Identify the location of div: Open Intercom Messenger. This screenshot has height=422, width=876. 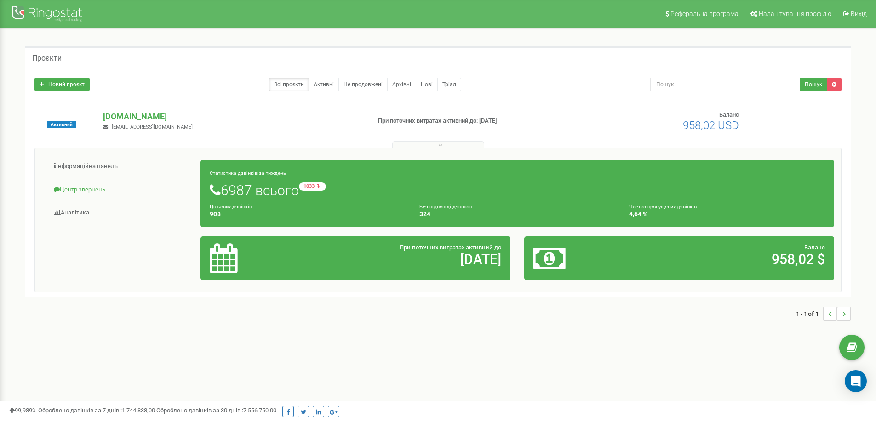
(855, 381).